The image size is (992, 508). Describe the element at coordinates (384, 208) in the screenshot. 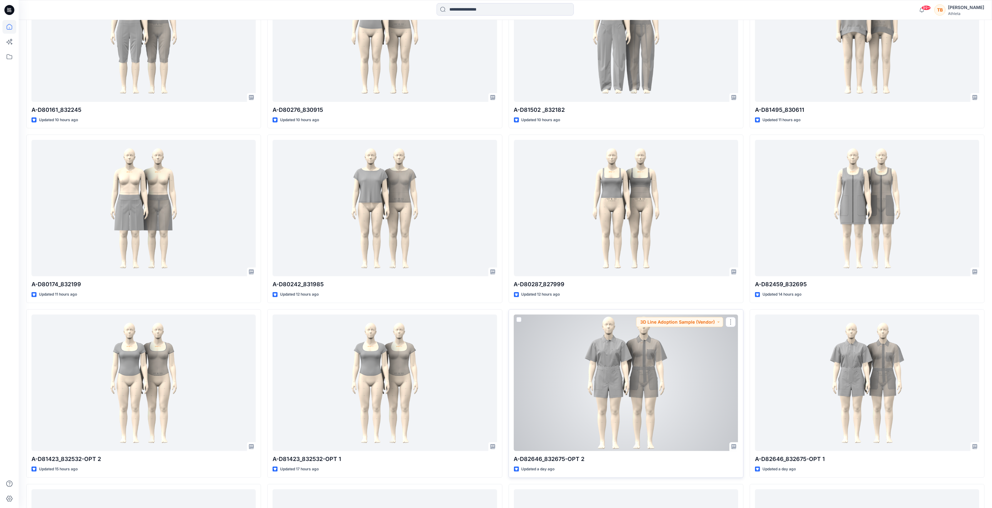

I see `a: A-D80242_831985` at that location.